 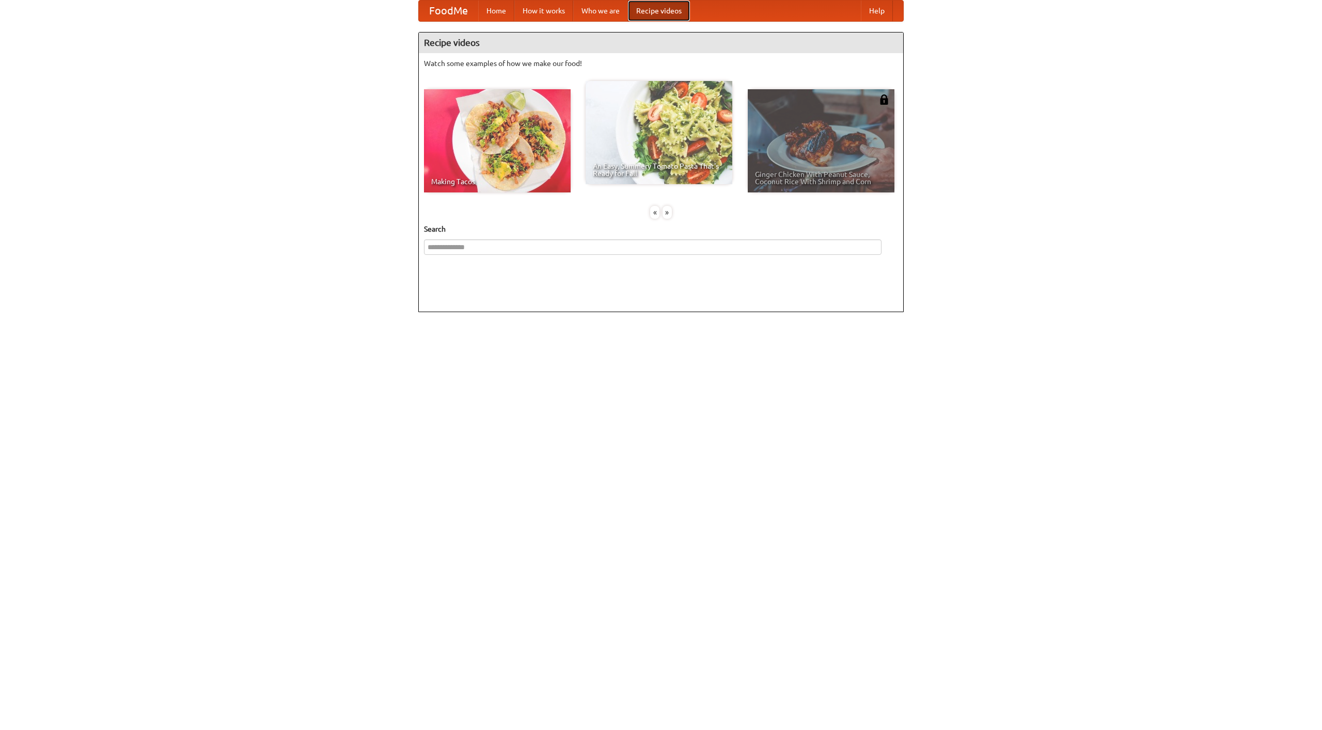 I want to click on a: FoodMe, so click(x=448, y=11).